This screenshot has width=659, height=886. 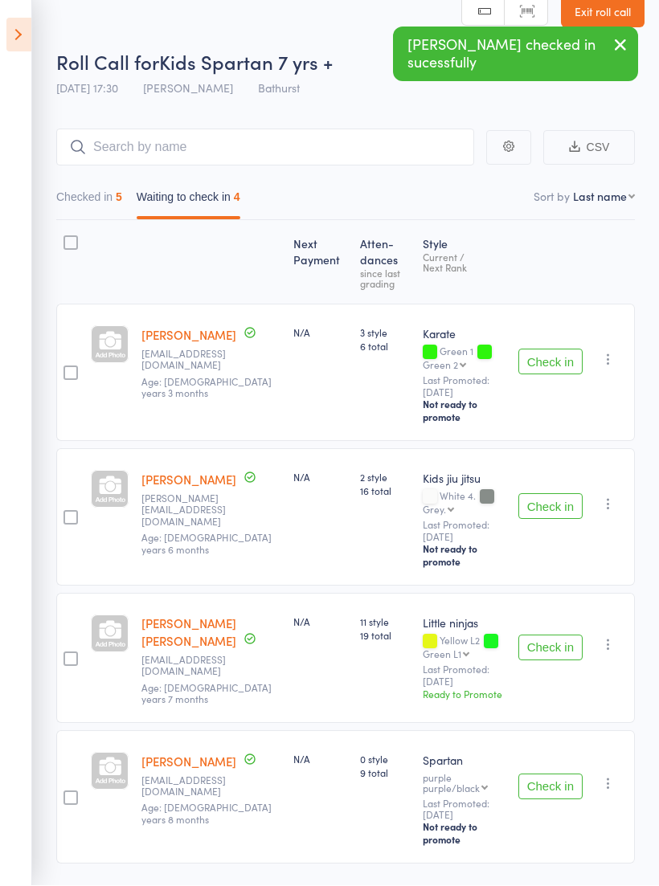 I want to click on input: Search by name, so click(x=265, y=148).